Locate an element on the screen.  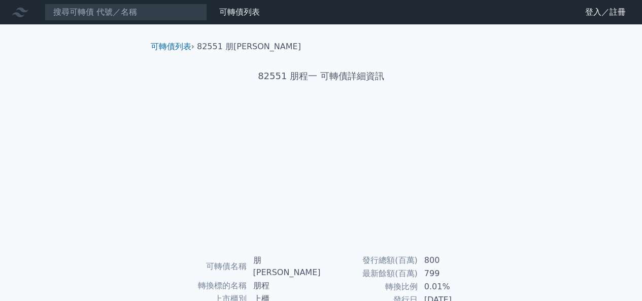
td: 朋程 is located at coordinates (284, 286).